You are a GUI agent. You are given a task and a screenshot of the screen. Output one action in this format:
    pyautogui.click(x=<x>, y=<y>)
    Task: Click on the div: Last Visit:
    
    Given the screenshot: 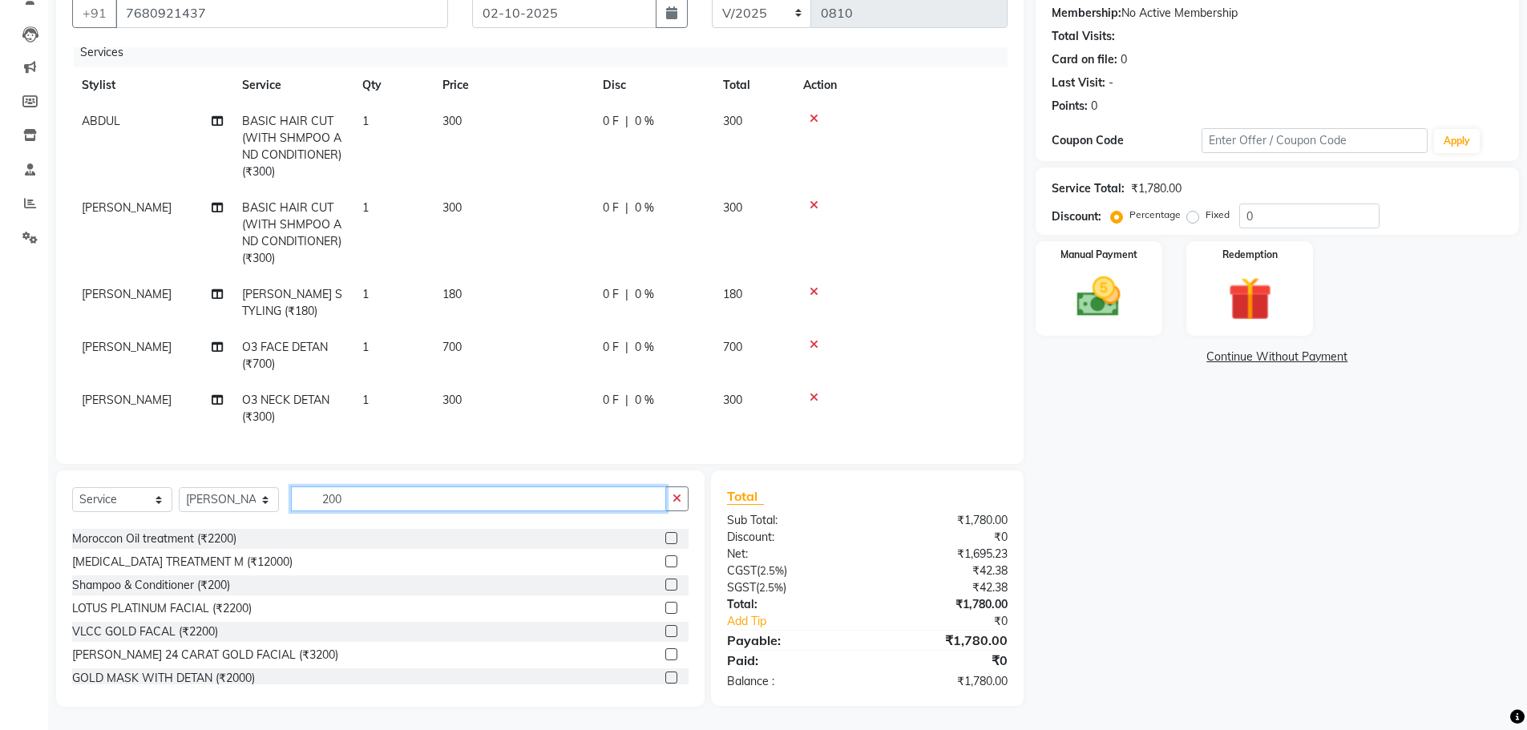 What is the action you would take?
    pyautogui.click(x=1078, y=83)
    